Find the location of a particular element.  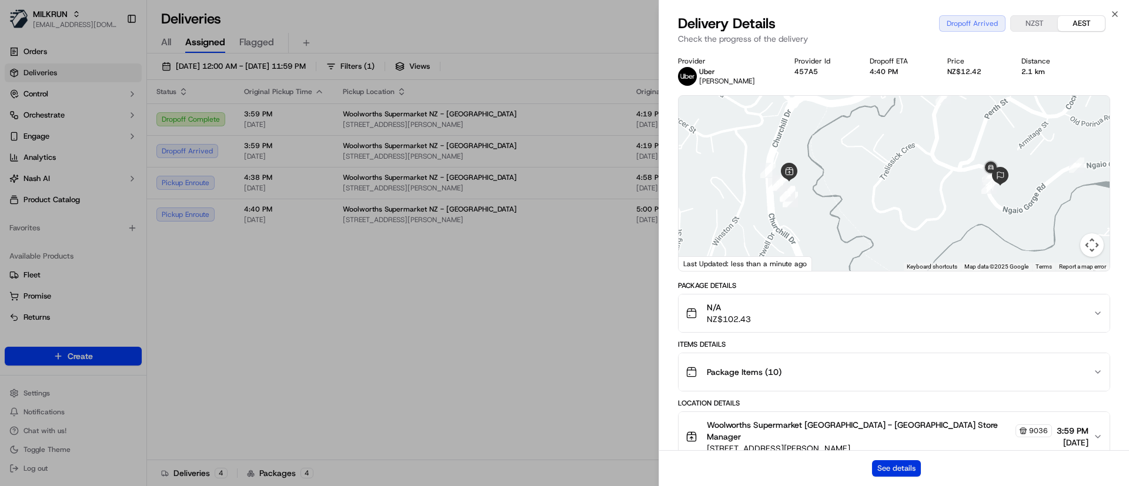

div: 9 is located at coordinates (788, 195).